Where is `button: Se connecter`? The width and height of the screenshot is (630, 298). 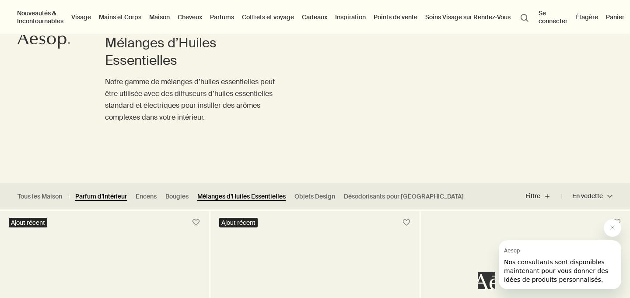
button: Se connecter is located at coordinates (553, 17).